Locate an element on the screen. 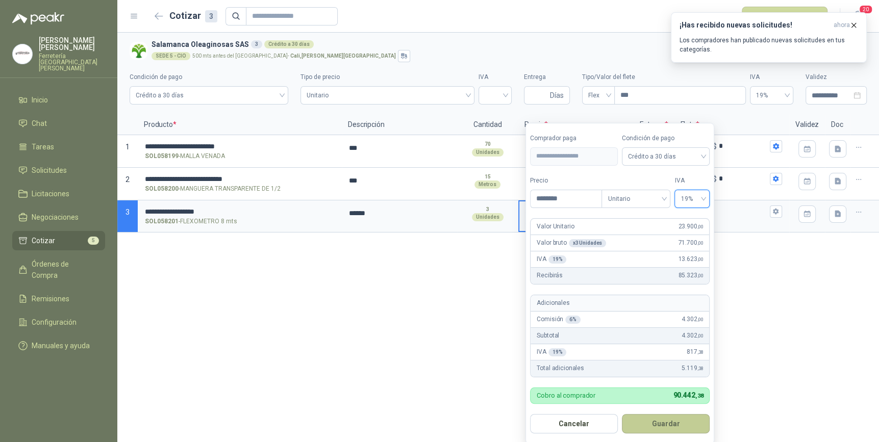 Image resolution: width=879 pixels, height=442 pixels. span: 817 is located at coordinates (695, 352).